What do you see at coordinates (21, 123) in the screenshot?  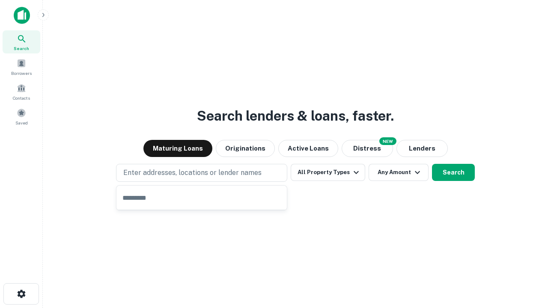 I see `span: Saved` at bounding box center [21, 123].